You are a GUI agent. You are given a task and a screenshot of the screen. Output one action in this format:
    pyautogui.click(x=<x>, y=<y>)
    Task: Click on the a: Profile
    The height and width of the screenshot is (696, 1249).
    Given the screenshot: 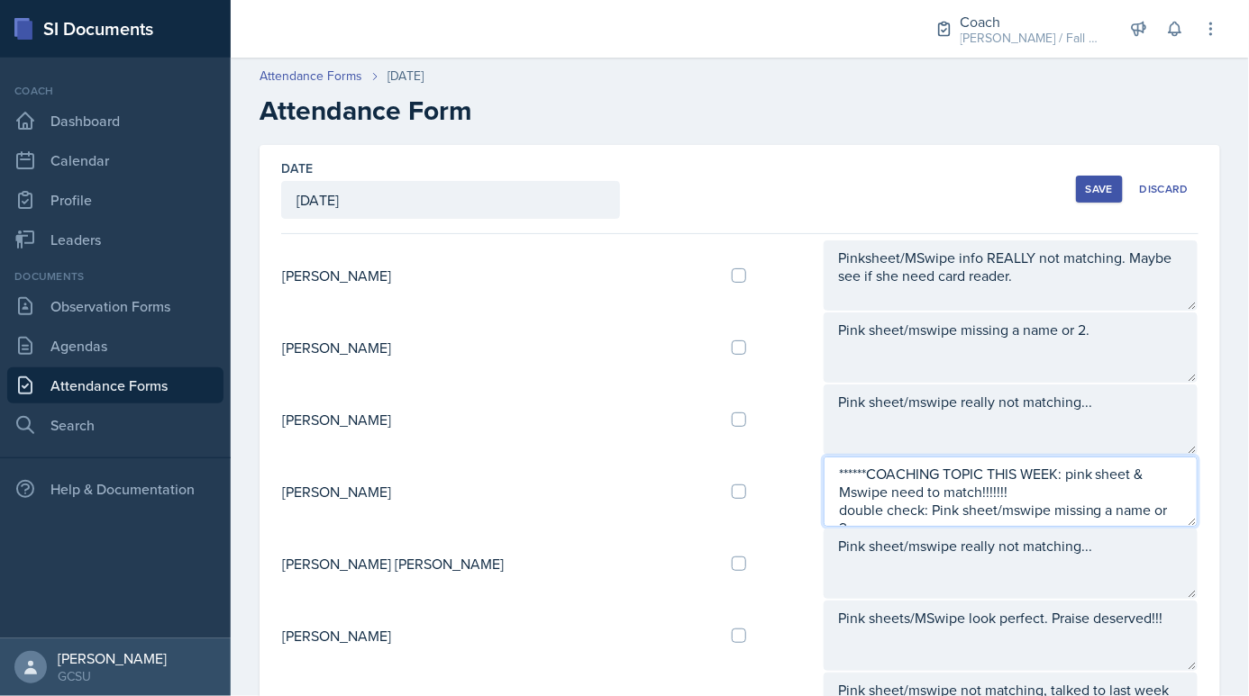 What is the action you would take?
    pyautogui.click(x=115, y=200)
    